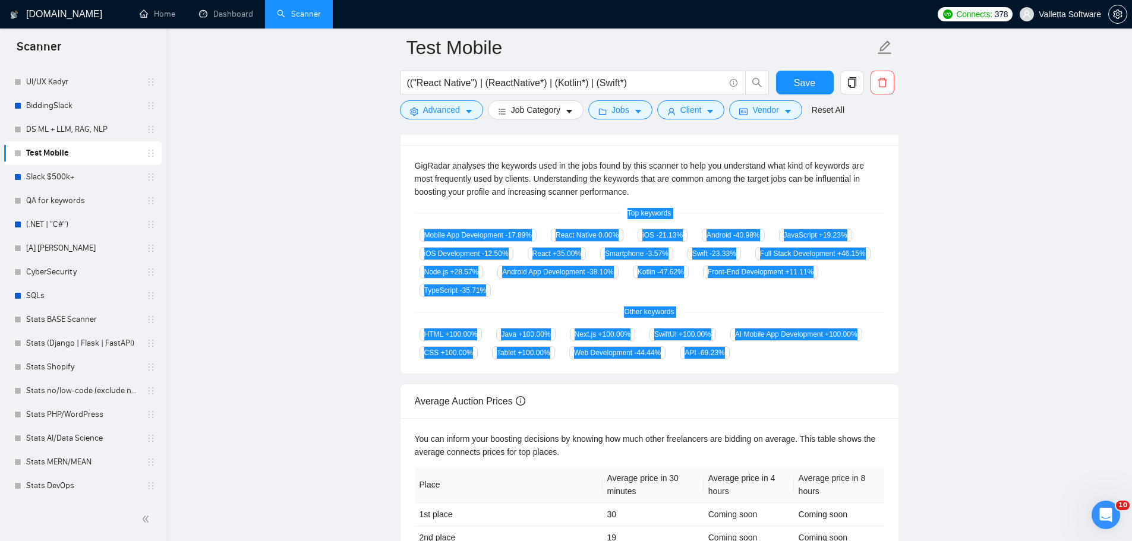 The height and width of the screenshot is (541, 1132). What do you see at coordinates (449, 353) in the screenshot?
I see `span: CSS` at bounding box center [449, 353].